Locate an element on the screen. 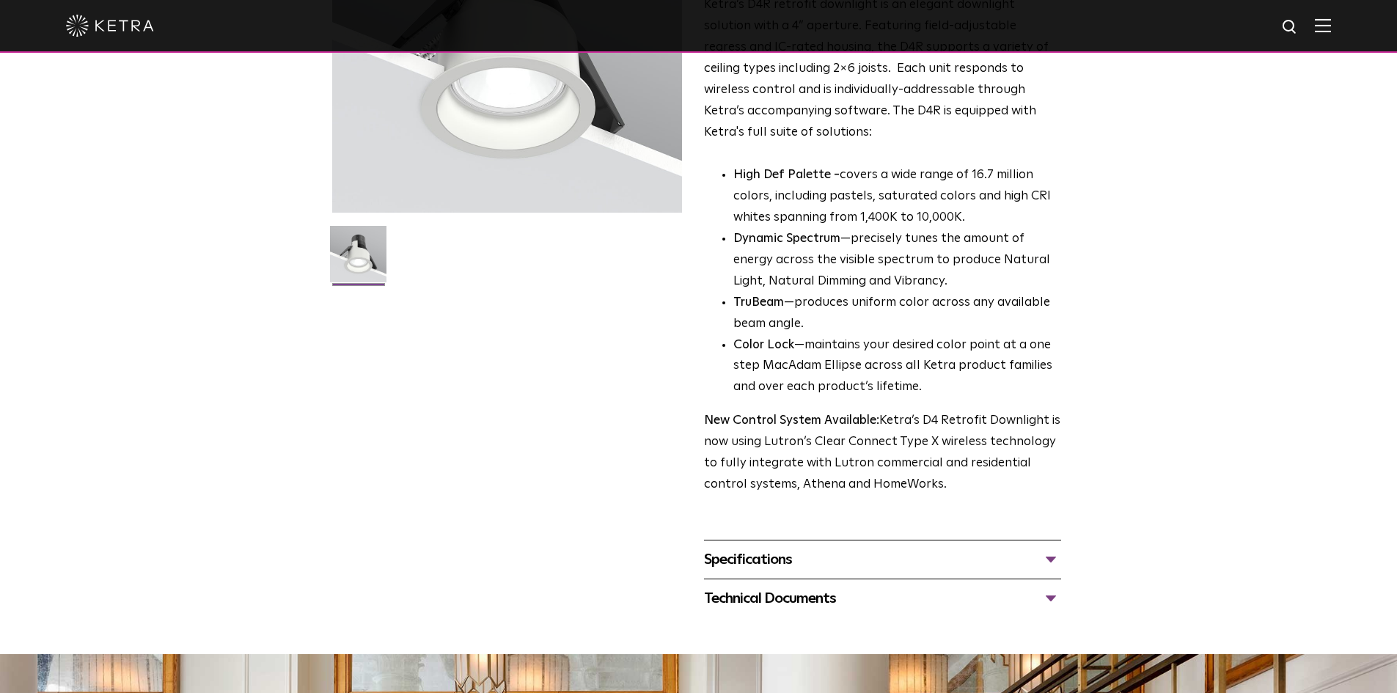 The image size is (1397, 693). img: D4R Retrofit Downlight is located at coordinates (358, 260).